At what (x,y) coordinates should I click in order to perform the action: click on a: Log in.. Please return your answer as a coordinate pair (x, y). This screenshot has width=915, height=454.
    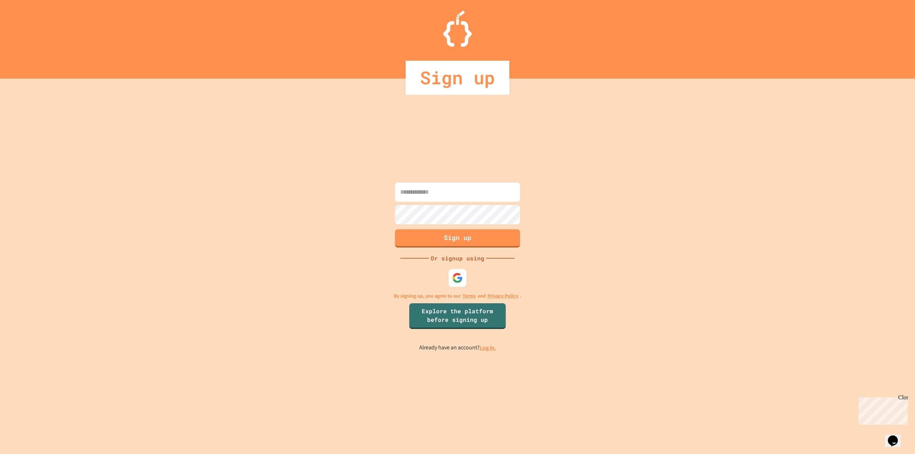
    Looking at the image, I should click on (488, 348).